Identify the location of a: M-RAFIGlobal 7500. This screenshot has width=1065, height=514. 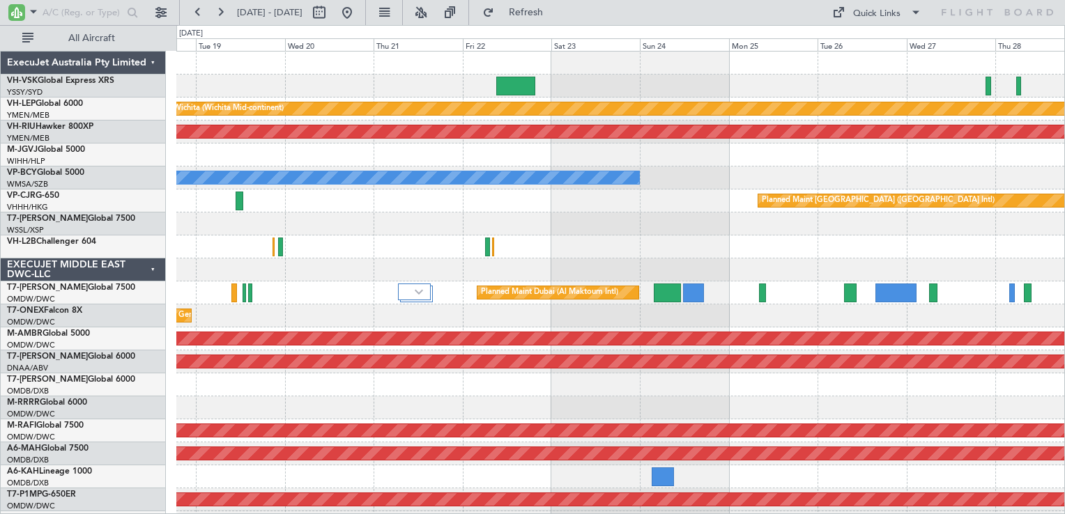
(45, 426).